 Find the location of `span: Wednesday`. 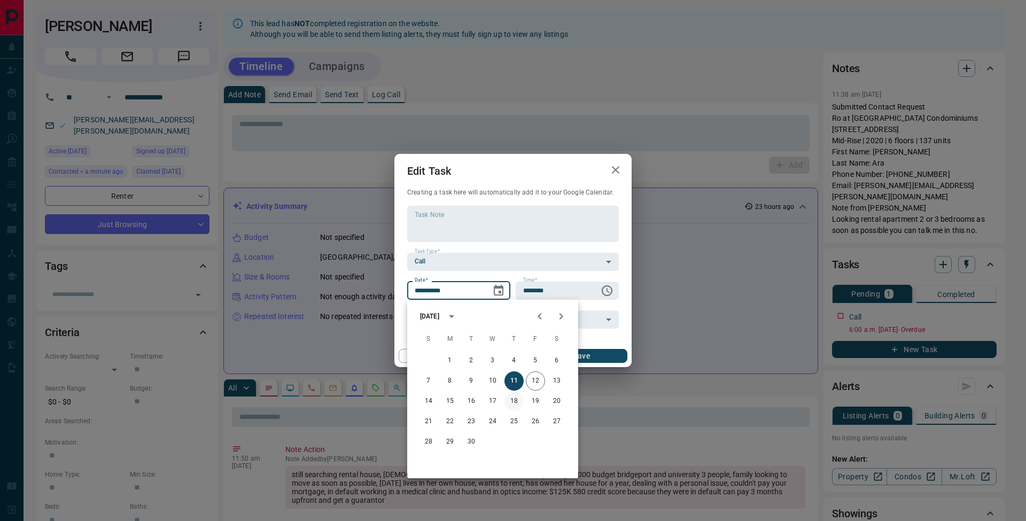

span: Wednesday is located at coordinates (493, 339).